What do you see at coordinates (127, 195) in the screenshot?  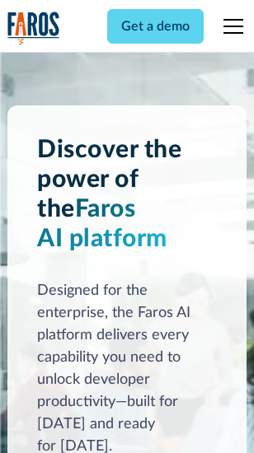 I see `h1: Discover the power of the` at bounding box center [127, 195].